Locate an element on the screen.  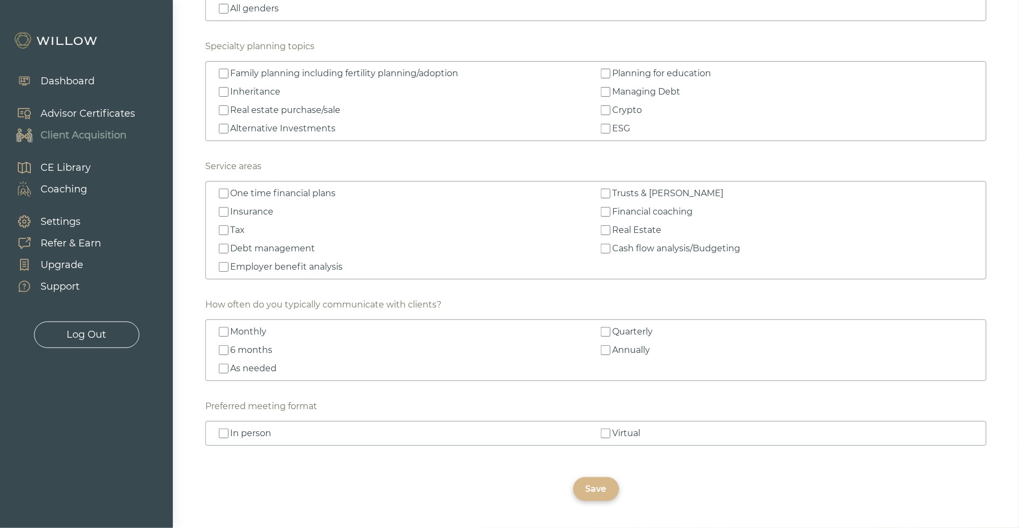
div: Planning for education is located at coordinates (662, 74).